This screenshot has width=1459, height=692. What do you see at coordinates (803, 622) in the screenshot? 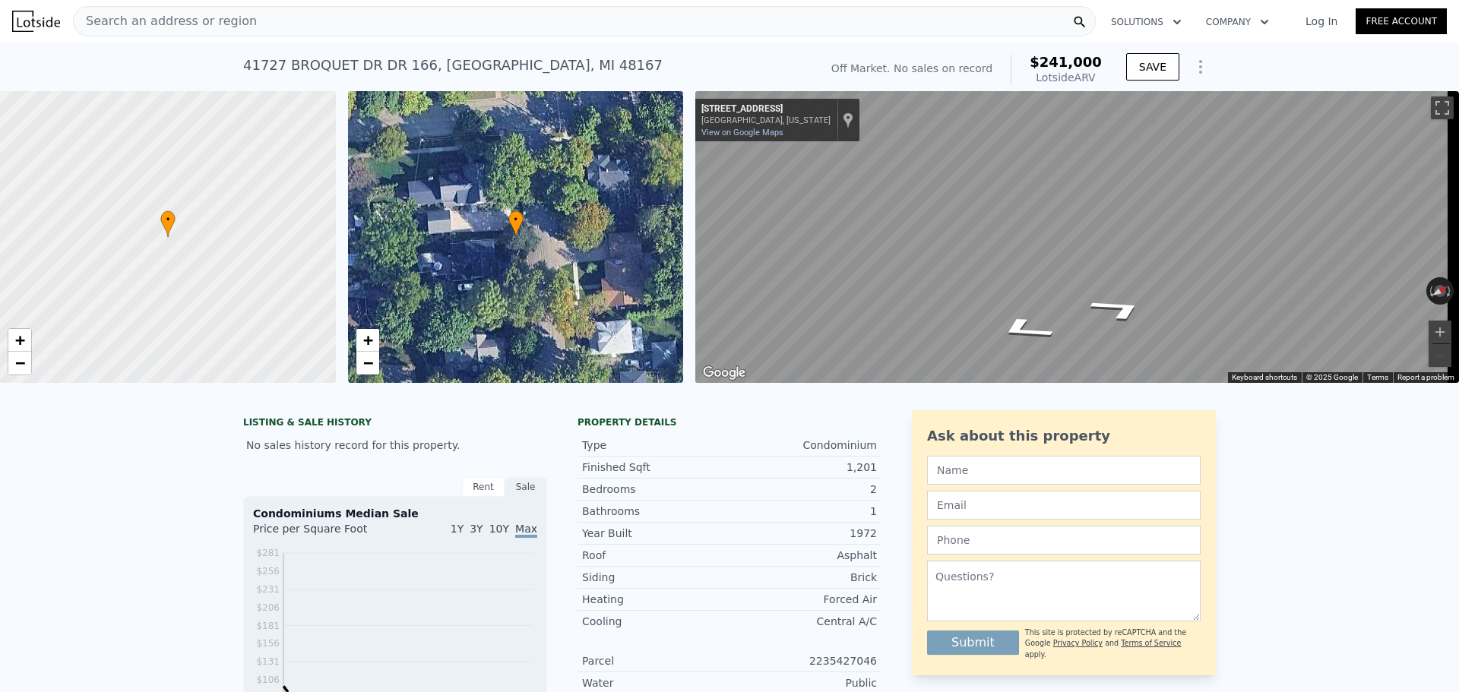
I see `div: Central A/C` at bounding box center [803, 622].